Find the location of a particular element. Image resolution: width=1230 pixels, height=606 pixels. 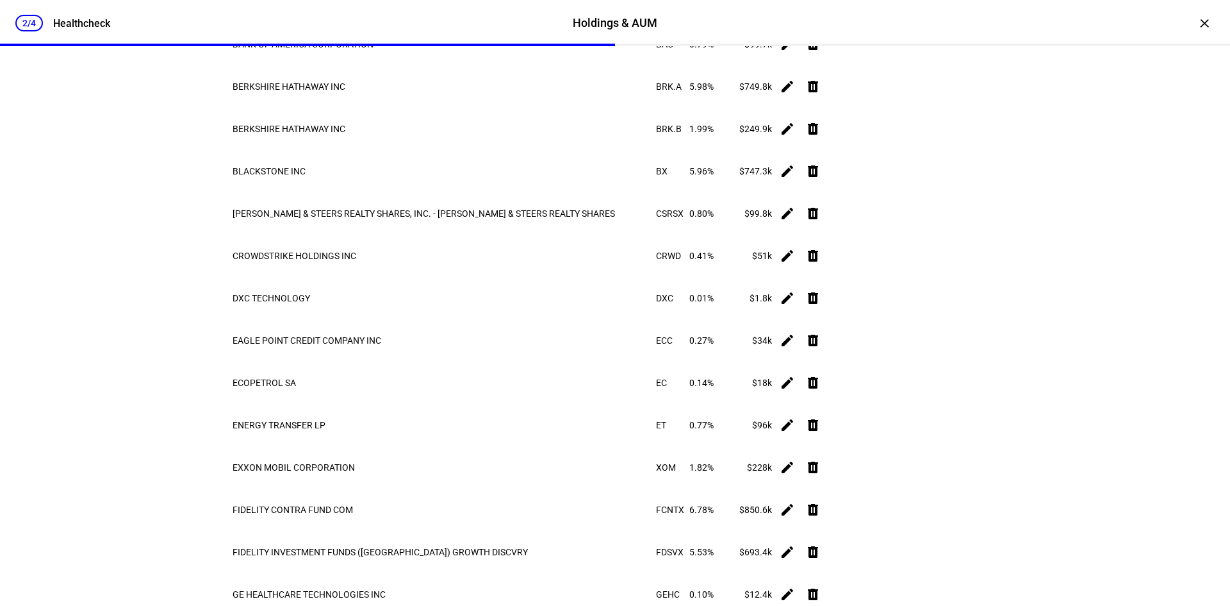

span: EAGLE POINT CREDIT COMPANY INC is located at coordinates (307, 340).